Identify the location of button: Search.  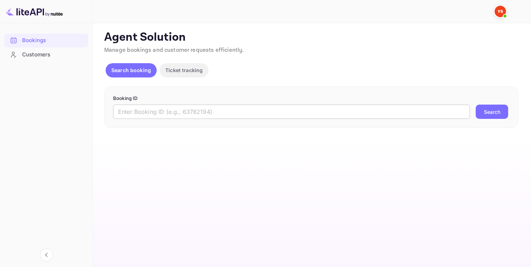
(492, 112).